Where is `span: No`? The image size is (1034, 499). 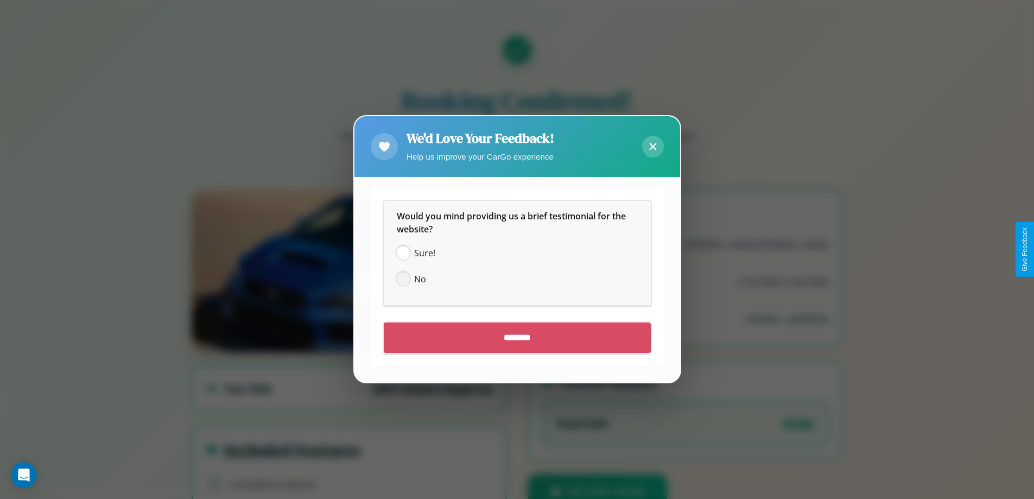
span: No is located at coordinates (420, 280).